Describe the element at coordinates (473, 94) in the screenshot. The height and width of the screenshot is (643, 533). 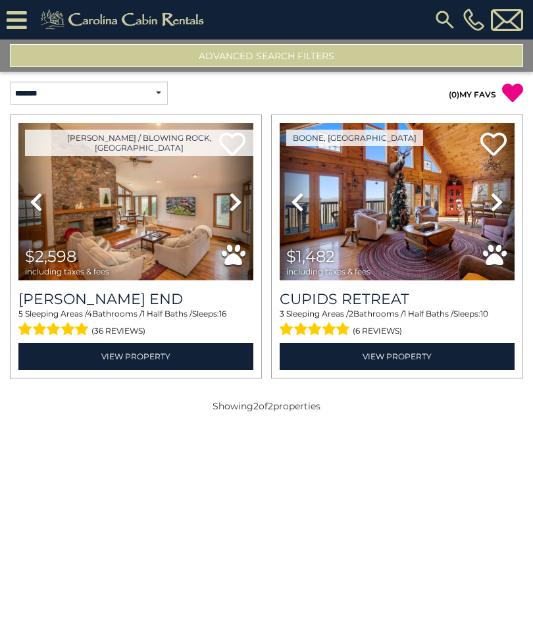
I see `a: (0)MY FAVS` at that location.